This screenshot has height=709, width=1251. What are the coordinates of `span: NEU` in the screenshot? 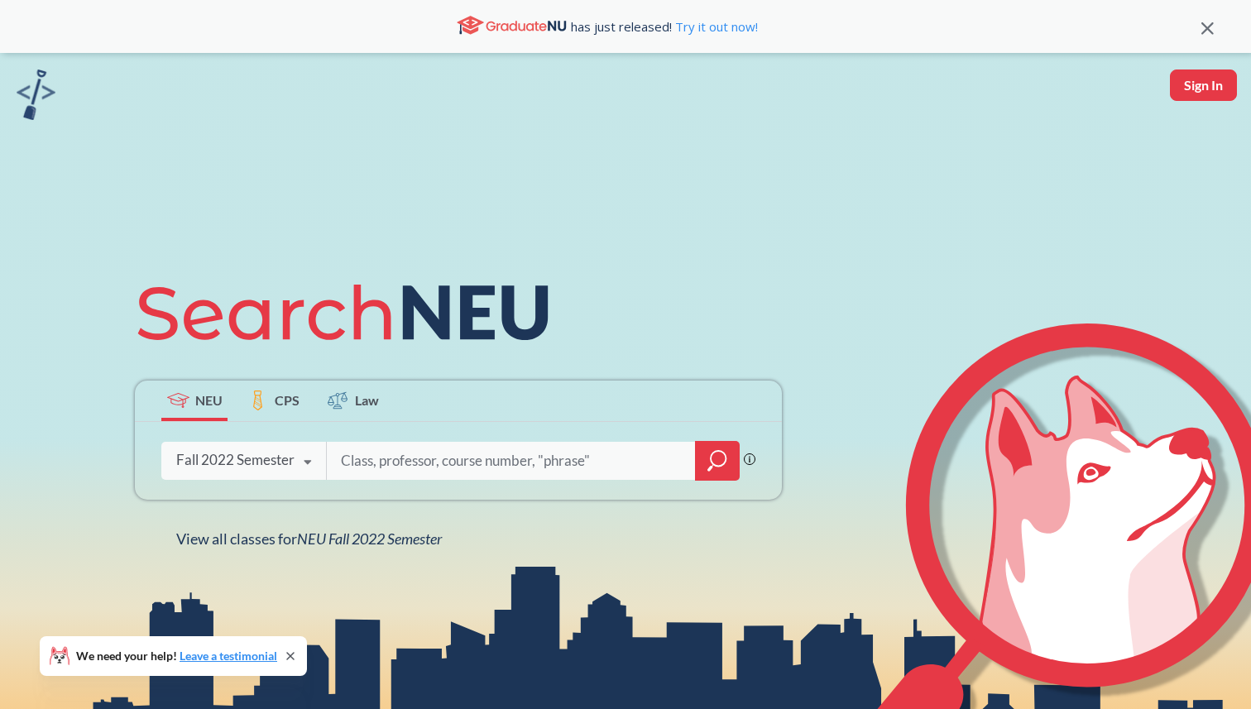 It's located at (209, 400).